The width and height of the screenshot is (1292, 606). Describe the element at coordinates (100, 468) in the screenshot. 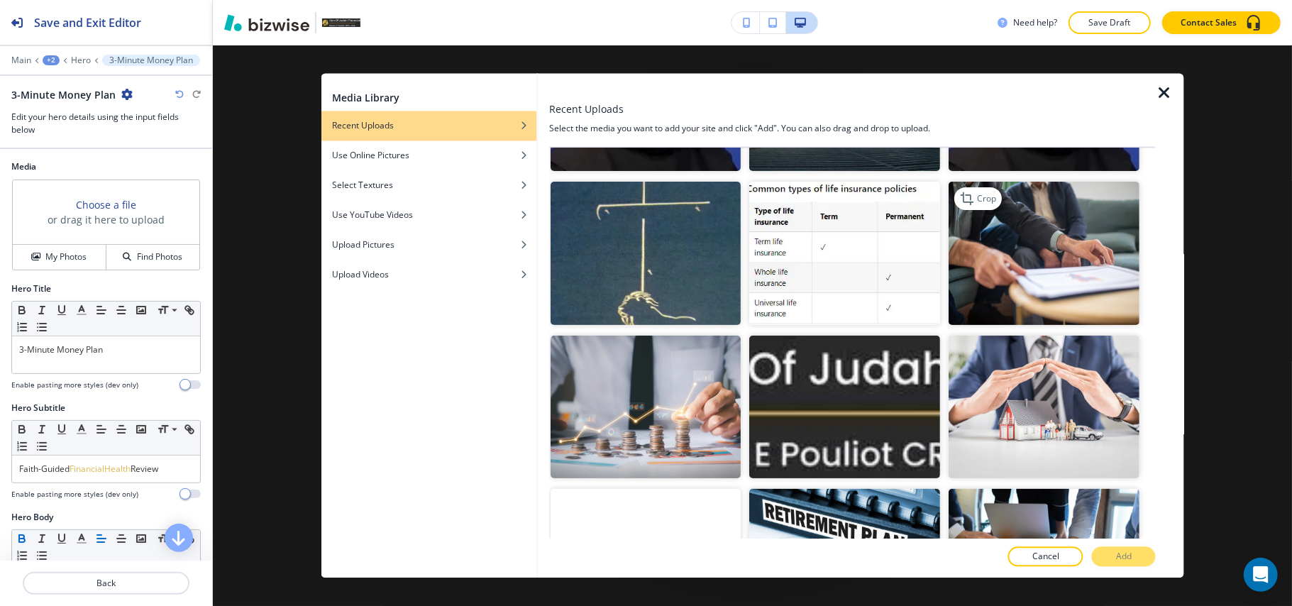

I see `span: FinancialHealth` at that location.